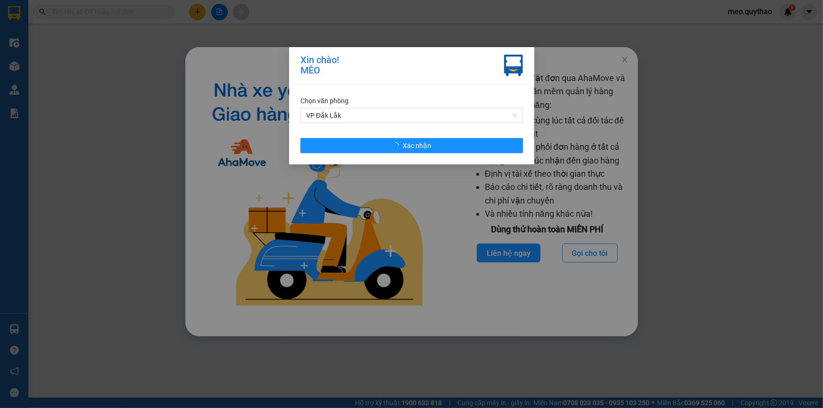 This screenshot has height=408, width=823. I want to click on div: Xin chào! MÈO, so click(320, 66).